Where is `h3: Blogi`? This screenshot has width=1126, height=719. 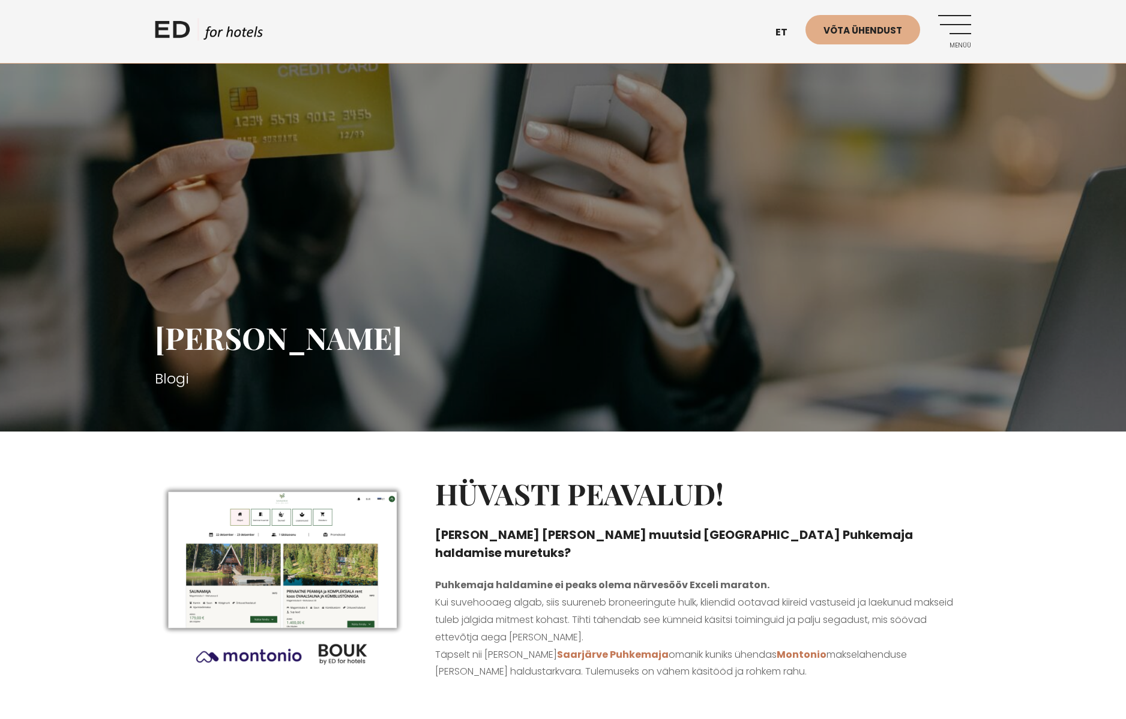
h3: Blogi is located at coordinates (563, 379).